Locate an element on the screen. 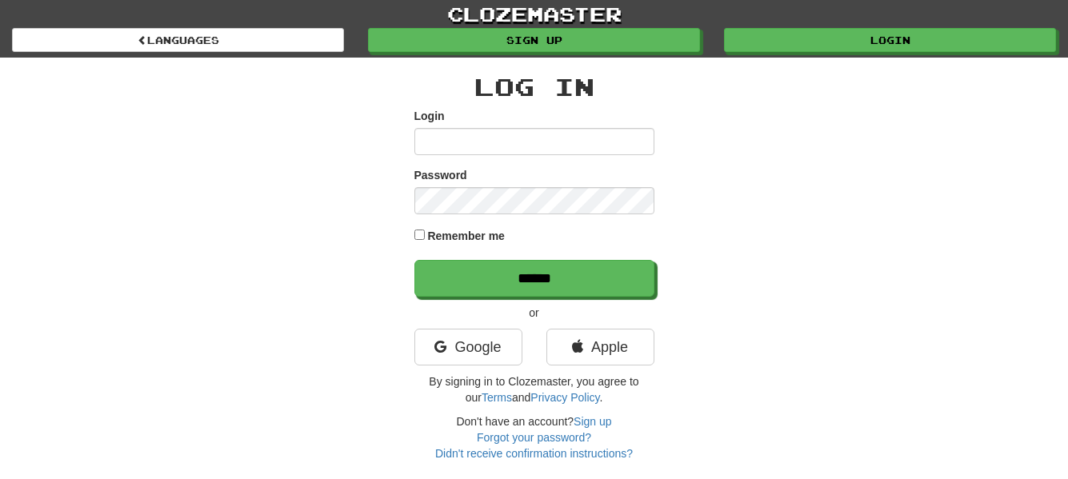 This screenshot has height=479, width=1068. a: Terms is located at coordinates (497, 398).